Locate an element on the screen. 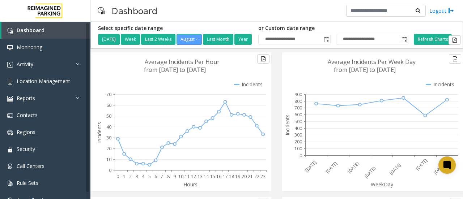  text: 9 is located at coordinates (174, 177).